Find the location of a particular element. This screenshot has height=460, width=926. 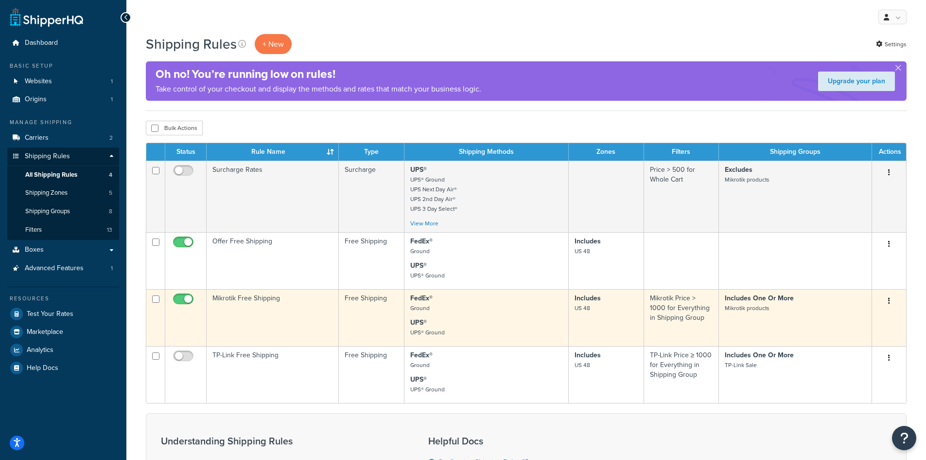

td: Mikrotik Free Shipping is located at coordinates (273, 317).